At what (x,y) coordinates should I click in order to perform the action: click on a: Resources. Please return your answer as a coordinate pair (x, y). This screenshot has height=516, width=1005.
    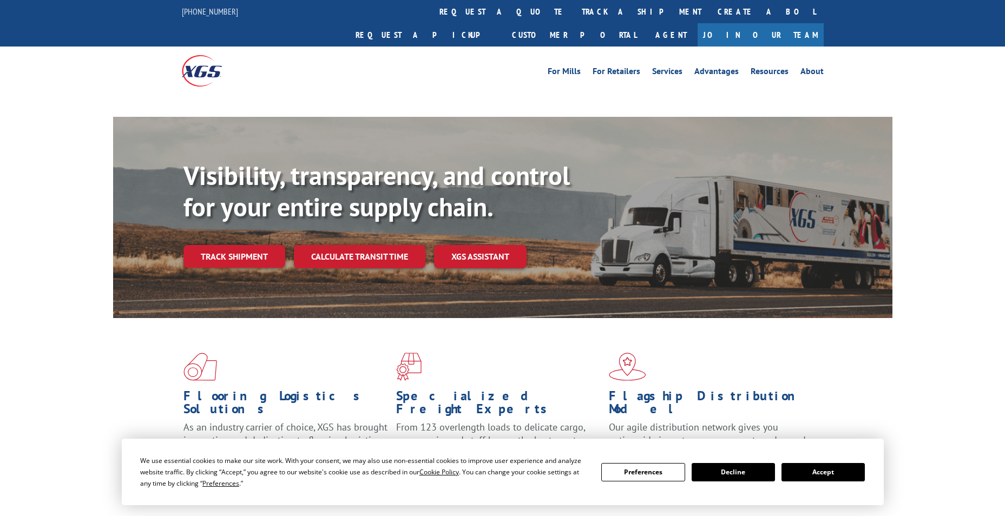
    Looking at the image, I should click on (770, 73).